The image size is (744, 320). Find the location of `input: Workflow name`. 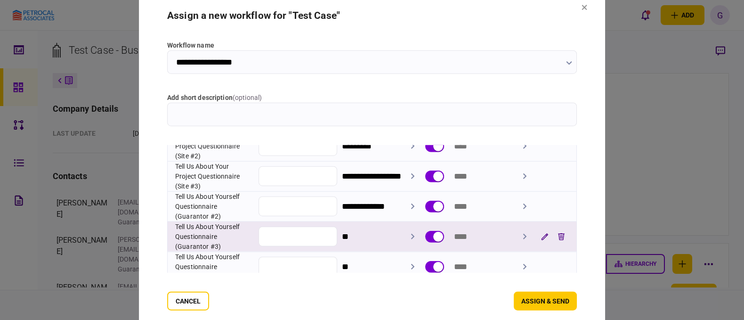

input: Workflow name is located at coordinates (372, 62).